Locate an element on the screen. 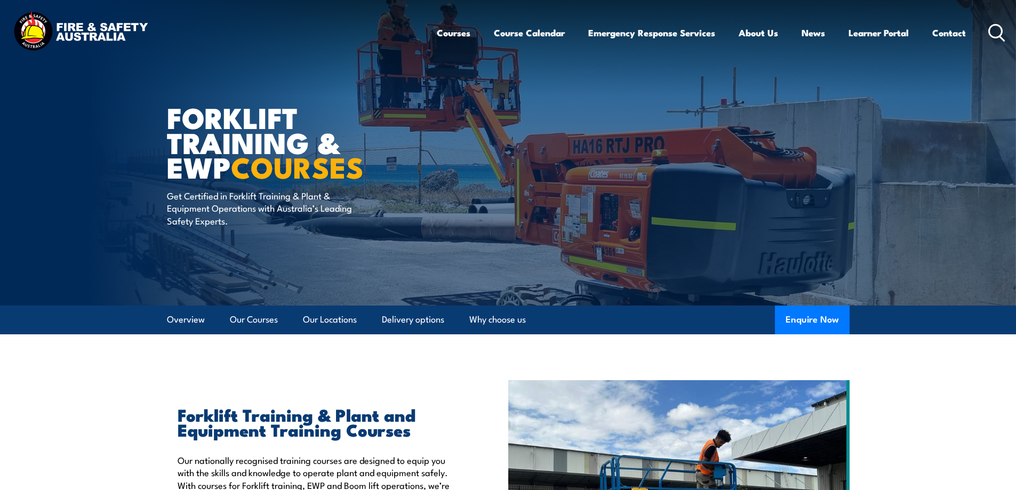 Image resolution: width=1016 pixels, height=490 pixels. p: Get Certified in Forklift Training & Plant & Equipment Operations with Australia’s Leading Safety... is located at coordinates (264, 208).